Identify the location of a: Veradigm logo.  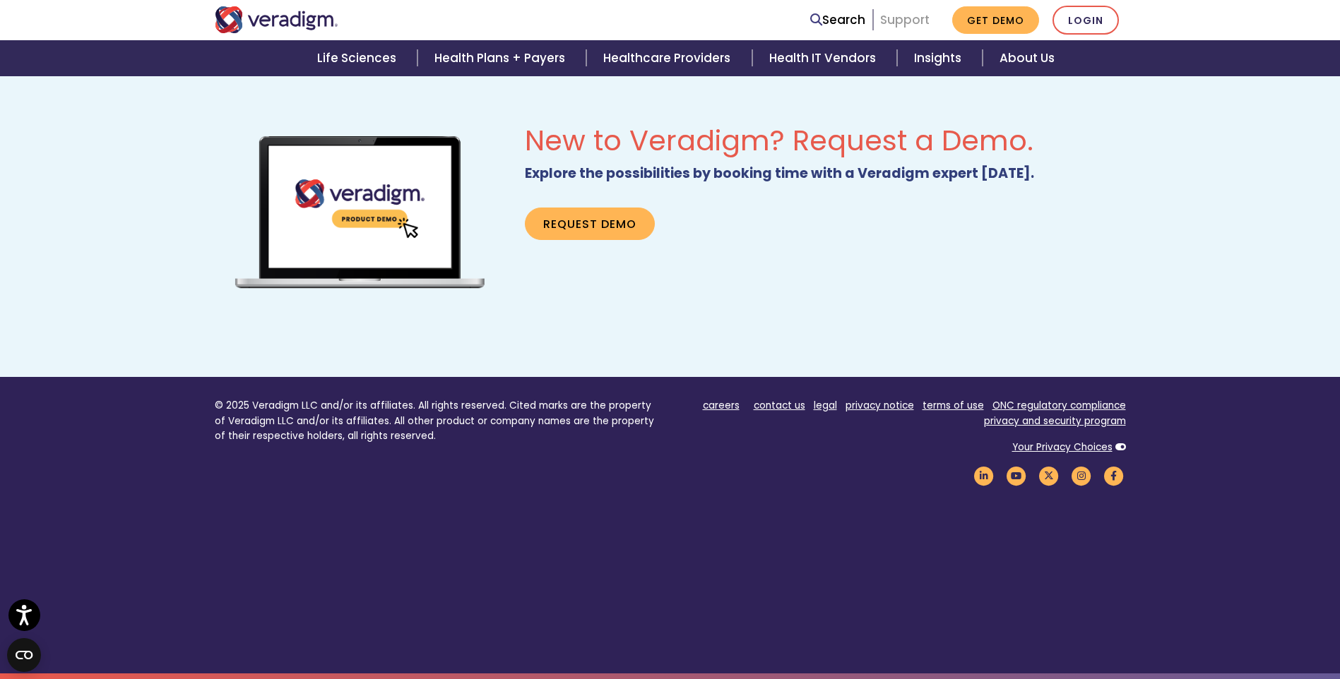
(276, 20).